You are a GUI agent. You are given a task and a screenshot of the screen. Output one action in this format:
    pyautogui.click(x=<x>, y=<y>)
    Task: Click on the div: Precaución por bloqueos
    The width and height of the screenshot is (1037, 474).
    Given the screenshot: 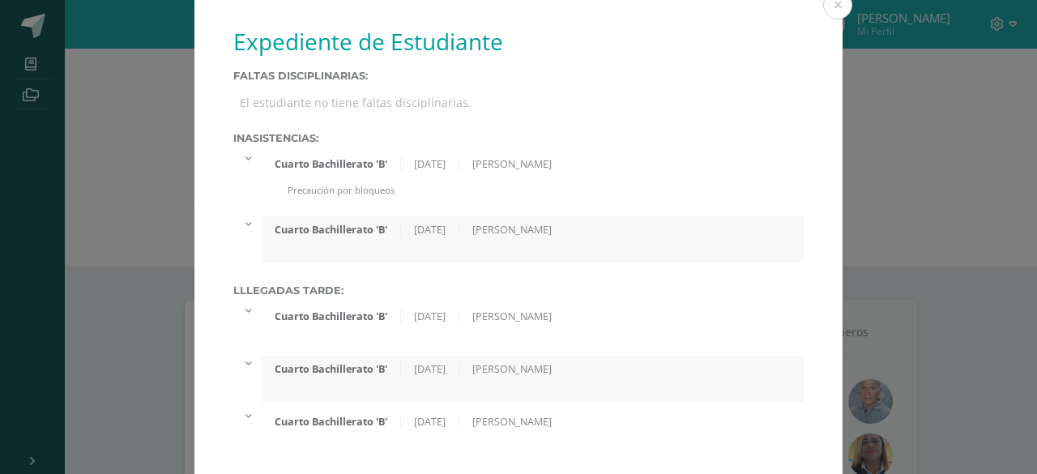 What is the action you would take?
    pyautogui.click(x=532, y=197)
    